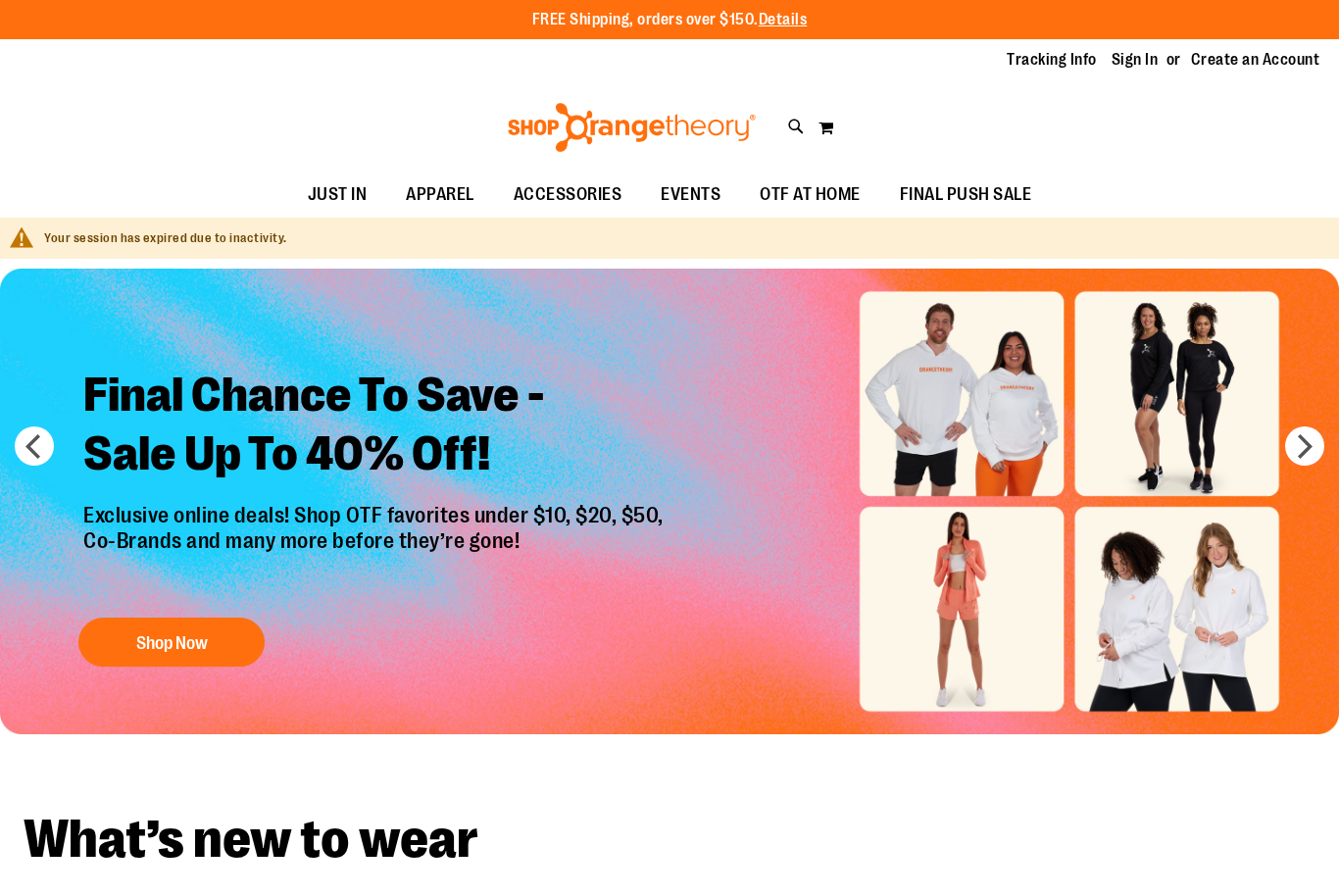 The image size is (1339, 896). What do you see at coordinates (1256, 60) in the screenshot?
I see `a: Create an Account` at bounding box center [1256, 60].